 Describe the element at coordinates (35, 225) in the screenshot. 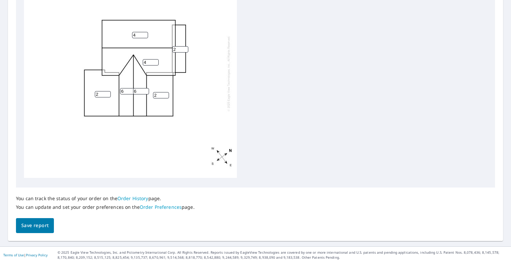

I see `button: Save report` at that location.